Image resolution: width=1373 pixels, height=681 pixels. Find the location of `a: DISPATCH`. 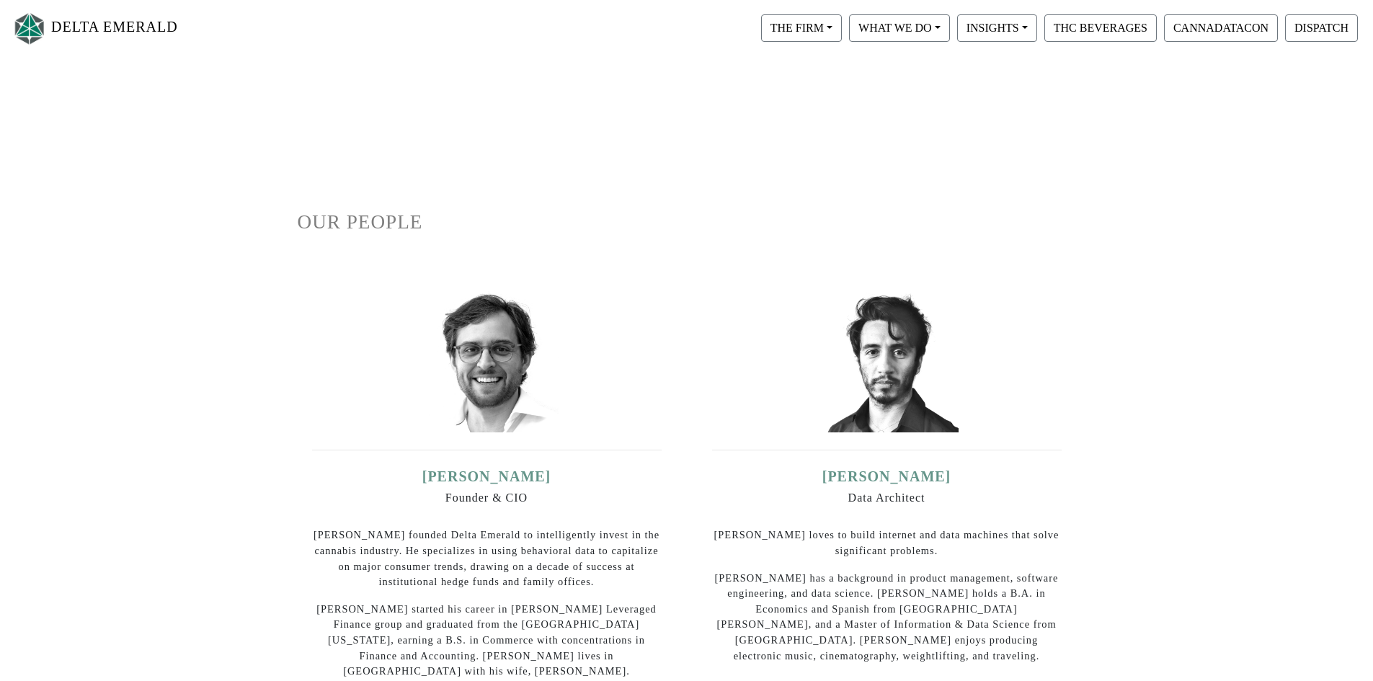

a: DISPATCH is located at coordinates (1321, 27).